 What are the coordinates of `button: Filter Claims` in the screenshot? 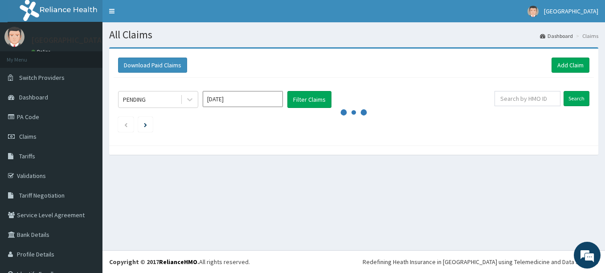 It's located at (309, 99).